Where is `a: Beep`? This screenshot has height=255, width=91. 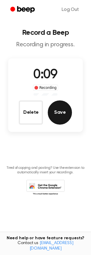 a: Beep is located at coordinates (23, 10).